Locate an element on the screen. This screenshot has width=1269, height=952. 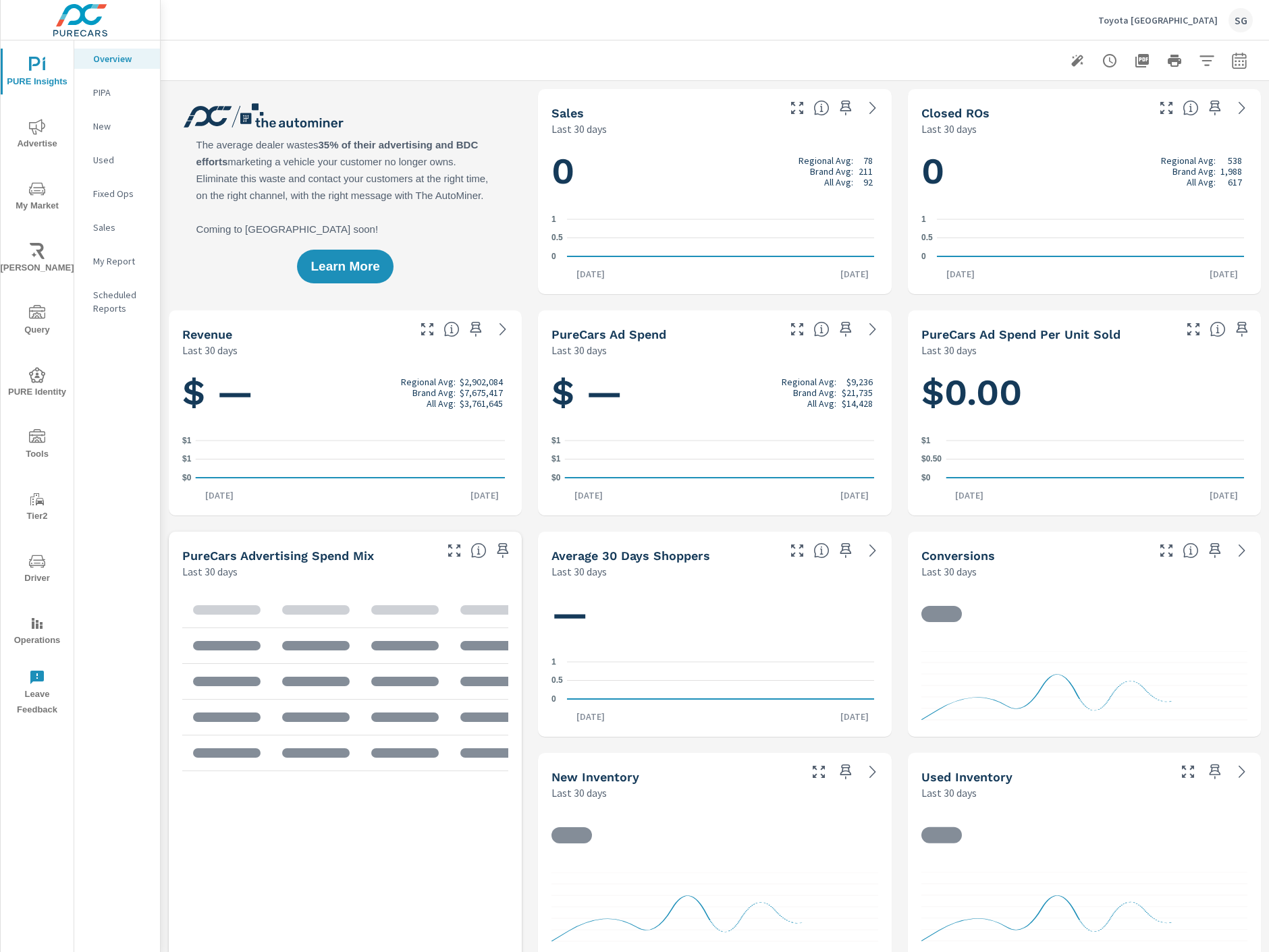
div: PIPA is located at coordinates (117, 93).